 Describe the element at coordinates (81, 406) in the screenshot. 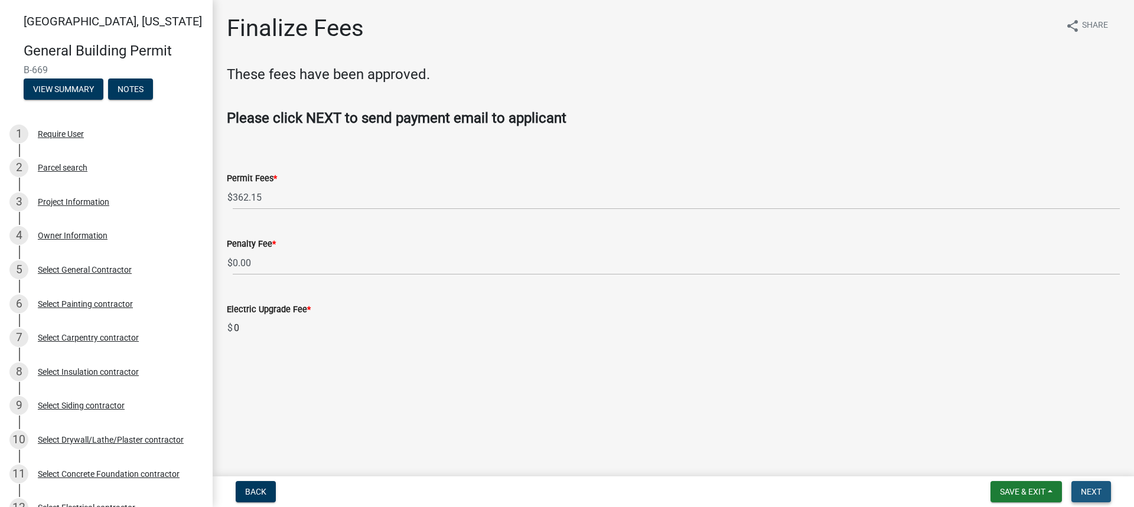

I see `div: Select Siding contractor` at that location.